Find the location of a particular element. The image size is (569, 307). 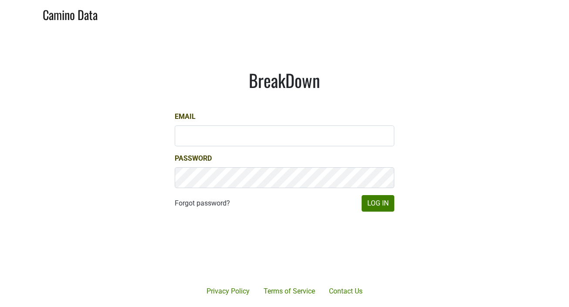

a: Contact Us is located at coordinates (345, 291).